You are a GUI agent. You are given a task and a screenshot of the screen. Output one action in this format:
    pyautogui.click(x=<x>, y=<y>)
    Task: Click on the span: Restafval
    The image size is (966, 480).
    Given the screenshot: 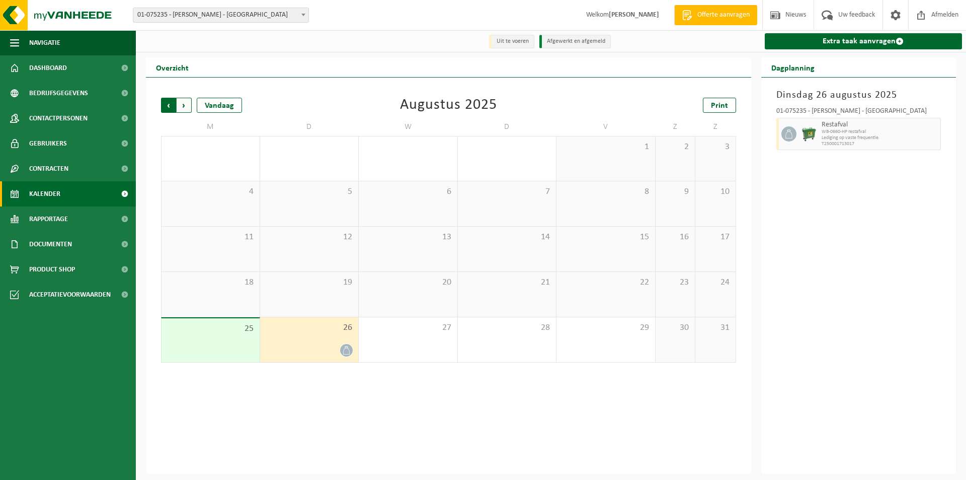 What is the action you would take?
    pyautogui.click(x=880, y=125)
    